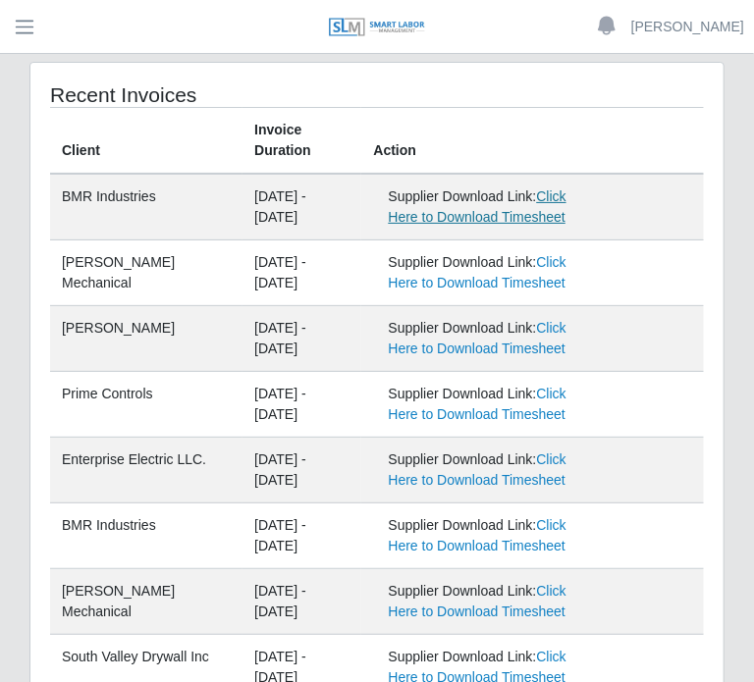  What do you see at coordinates (146, 141) in the screenshot?
I see `th: Client` at bounding box center [146, 141].